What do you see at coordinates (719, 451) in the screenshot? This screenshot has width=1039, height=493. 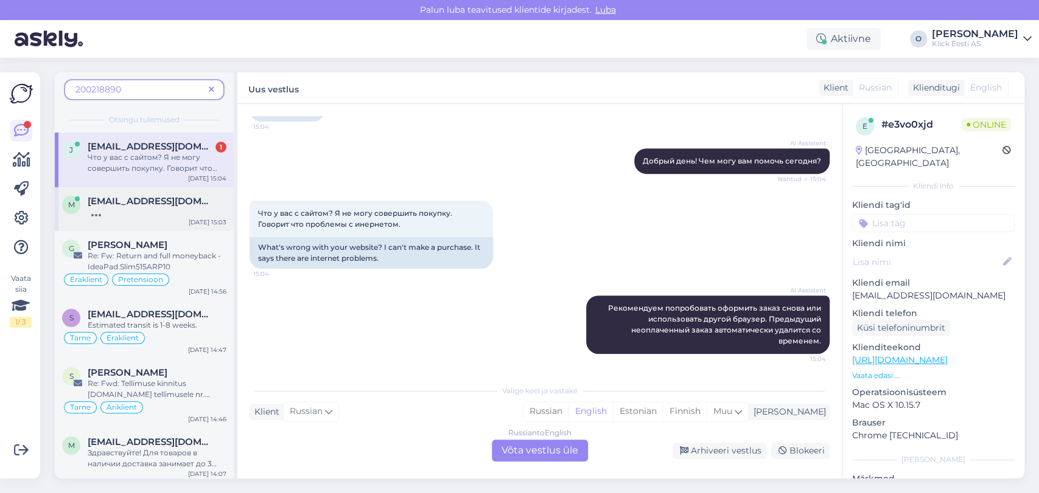 I see `div: Arhiveeri vestlus` at bounding box center [719, 451].